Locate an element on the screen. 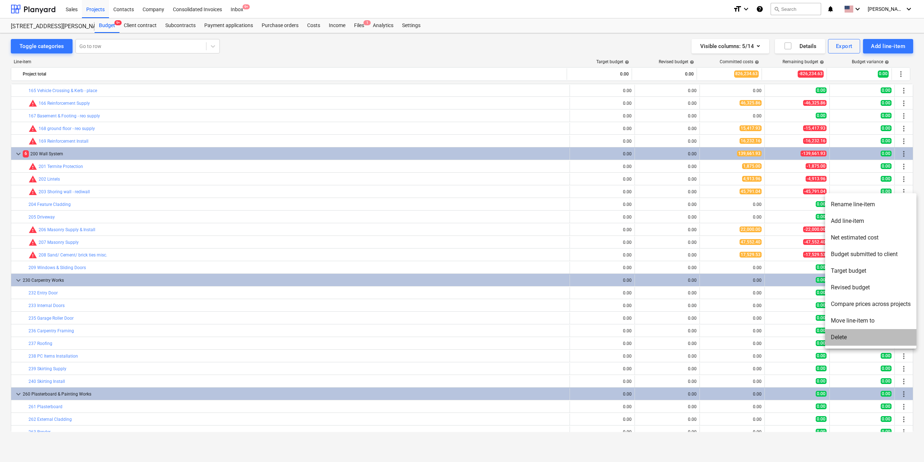  li: Compare prices across projects is located at coordinates (871, 304).